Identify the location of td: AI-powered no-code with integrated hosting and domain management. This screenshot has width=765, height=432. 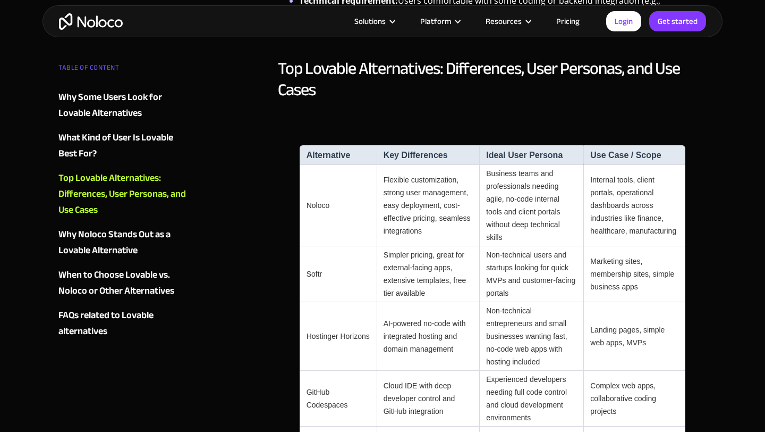
(428, 336).